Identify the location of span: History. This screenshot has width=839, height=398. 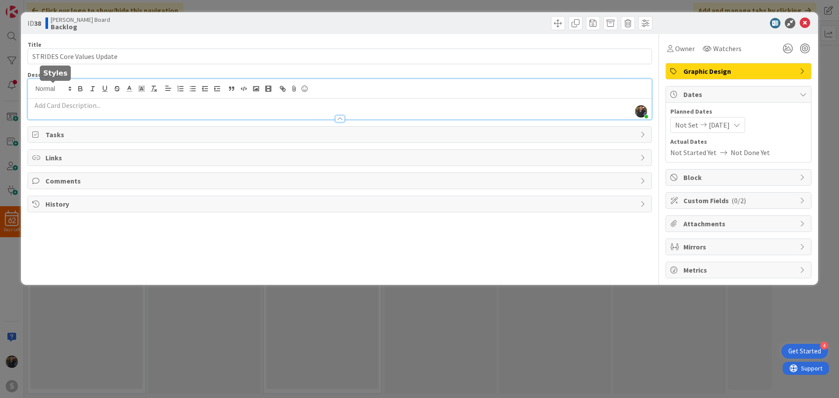
(340, 204).